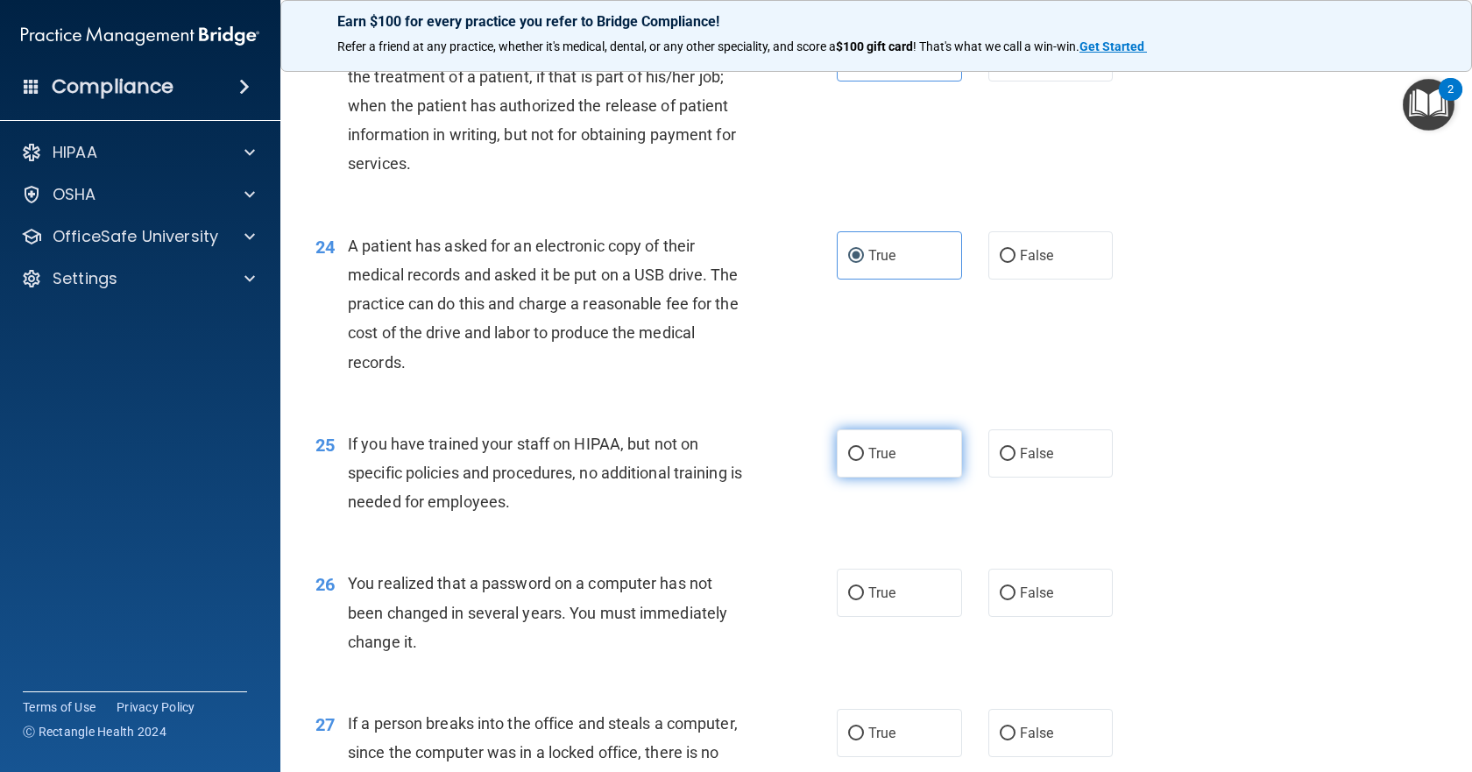  Describe the element at coordinates (74, 194) in the screenshot. I see `p: OSHA` at that location.